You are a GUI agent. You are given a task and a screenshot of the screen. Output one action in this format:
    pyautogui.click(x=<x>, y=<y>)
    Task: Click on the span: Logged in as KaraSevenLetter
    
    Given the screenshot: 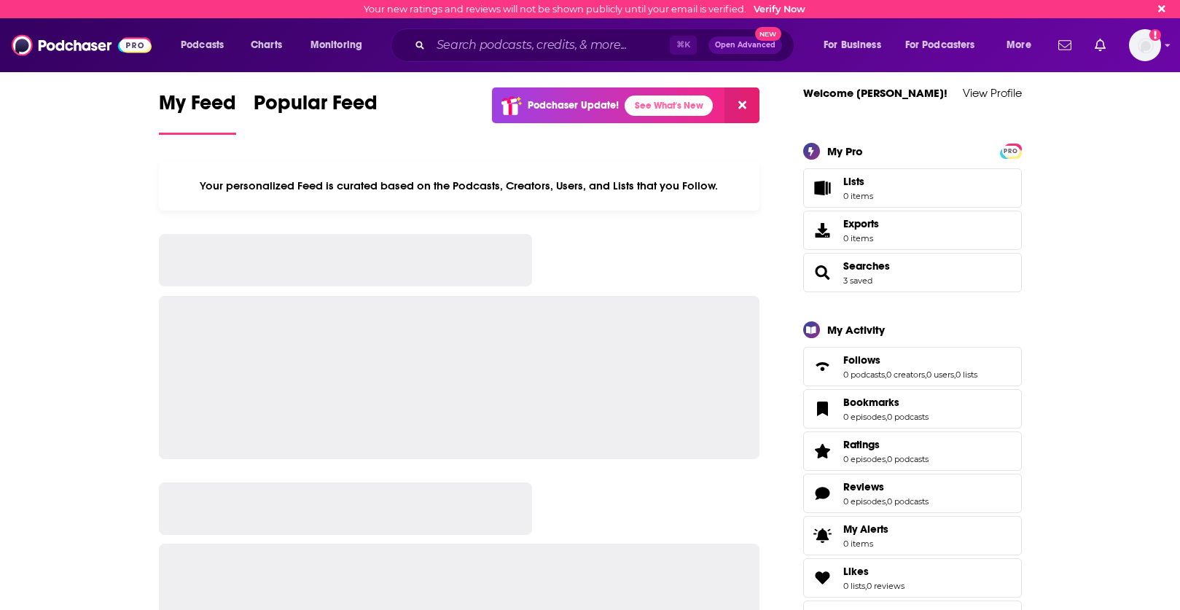 What is the action you would take?
    pyautogui.click(x=1145, y=45)
    